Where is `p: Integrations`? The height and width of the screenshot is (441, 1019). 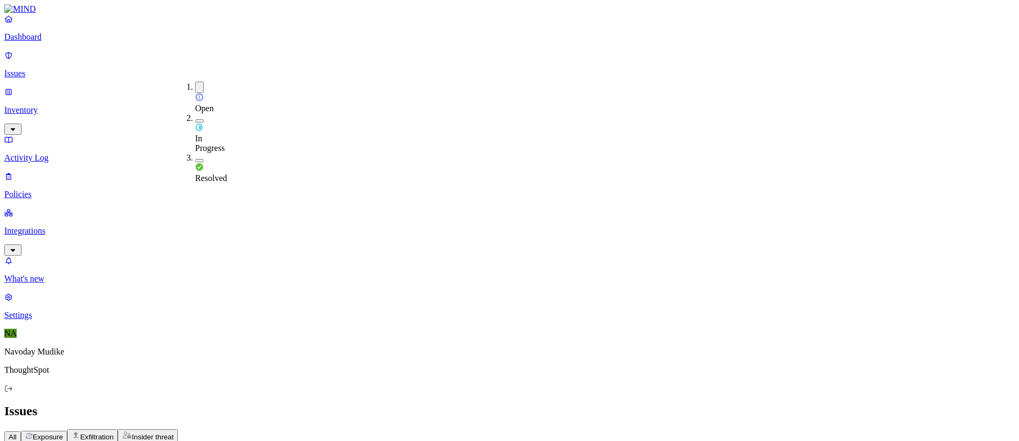 p: Integrations is located at coordinates (510, 231).